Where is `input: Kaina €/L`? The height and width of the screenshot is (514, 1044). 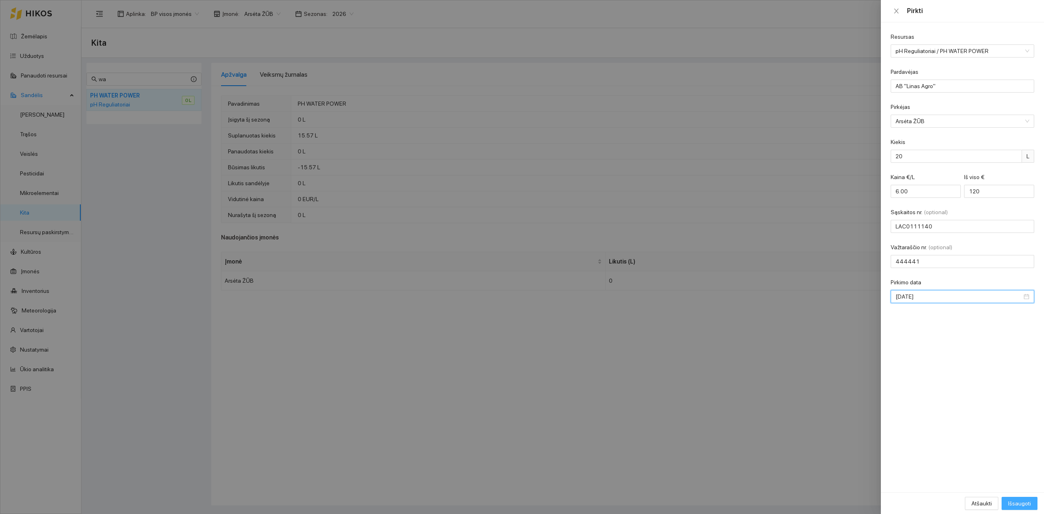
input: Kaina €/L is located at coordinates (926, 191).